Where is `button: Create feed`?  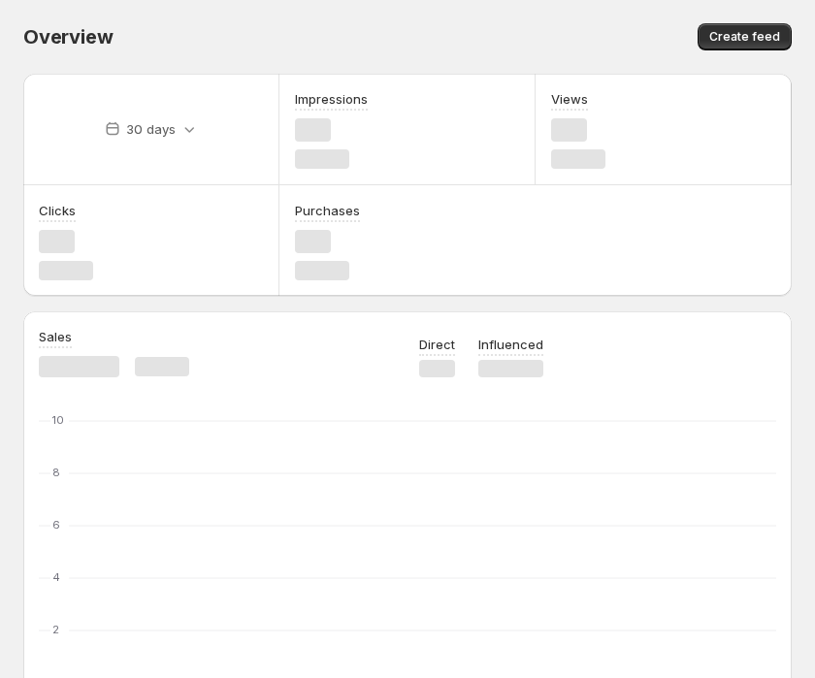
button: Create feed is located at coordinates (744, 37).